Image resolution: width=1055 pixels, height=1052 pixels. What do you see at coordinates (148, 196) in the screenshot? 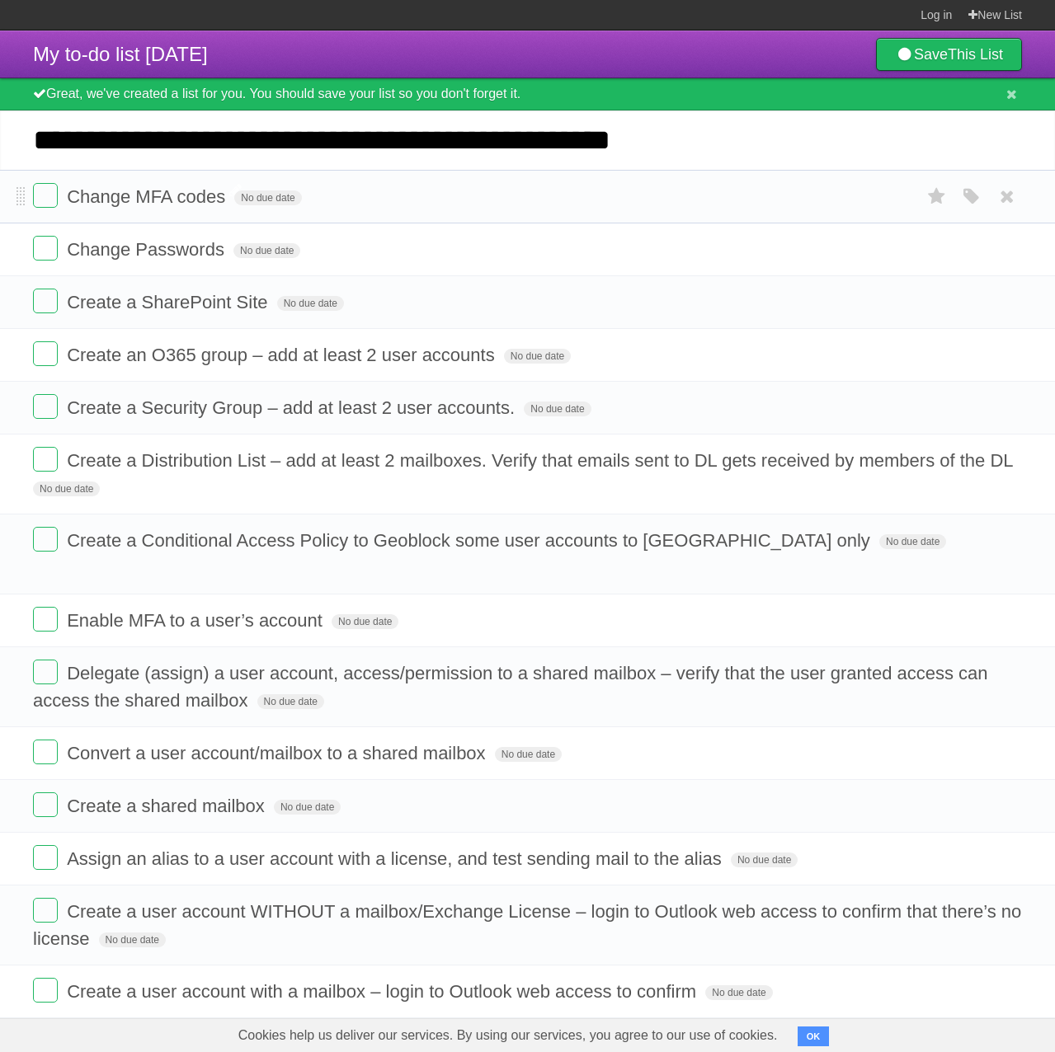
I see `span: Change MFA codes` at bounding box center [148, 196].